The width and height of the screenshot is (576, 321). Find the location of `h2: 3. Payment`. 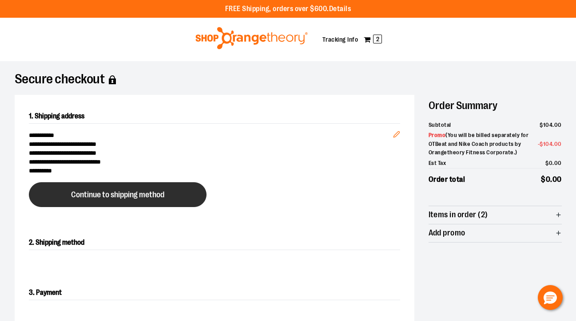

h2: 3. Payment is located at coordinates (214, 293).